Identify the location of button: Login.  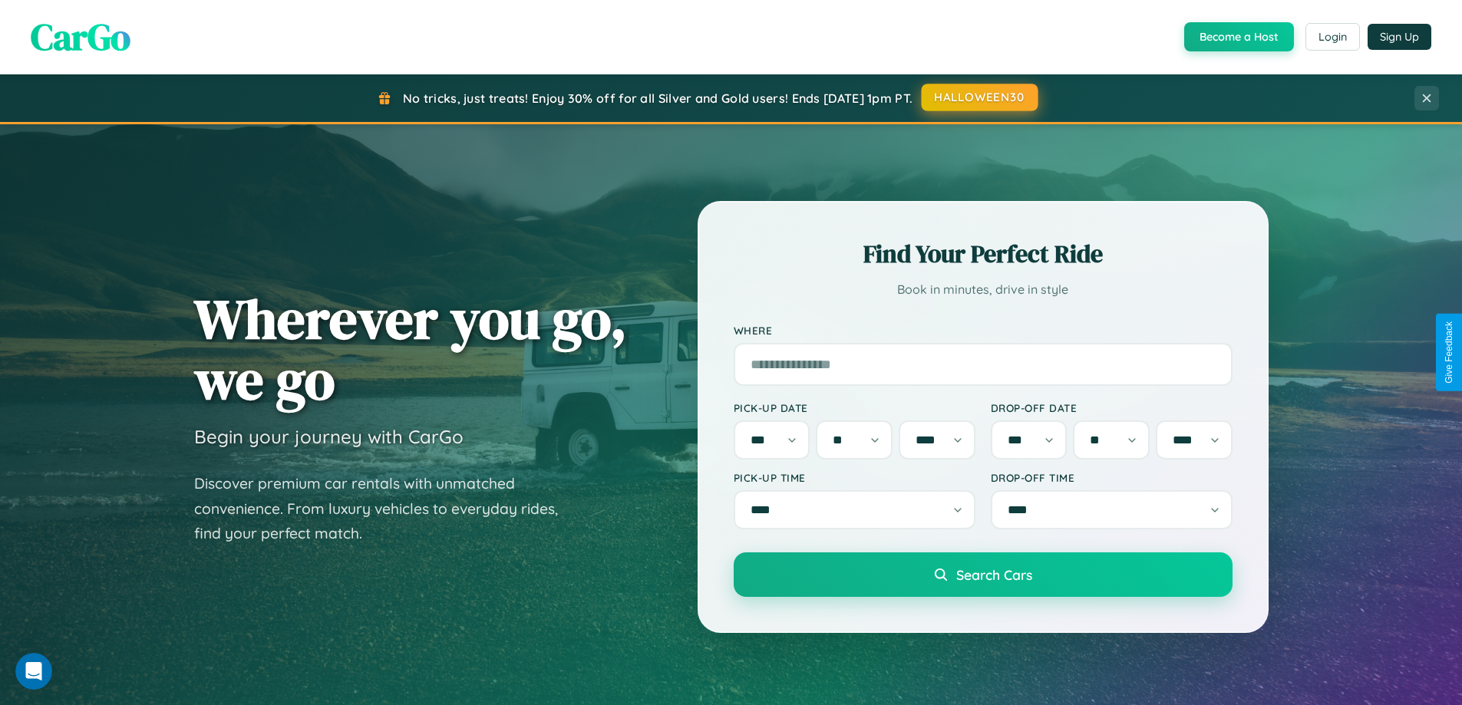
(1332, 37).